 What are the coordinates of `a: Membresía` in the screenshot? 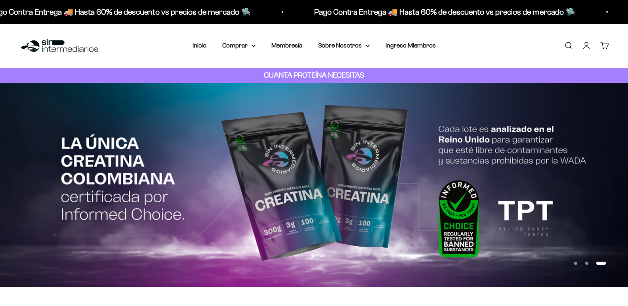 It's located at (287, 45).